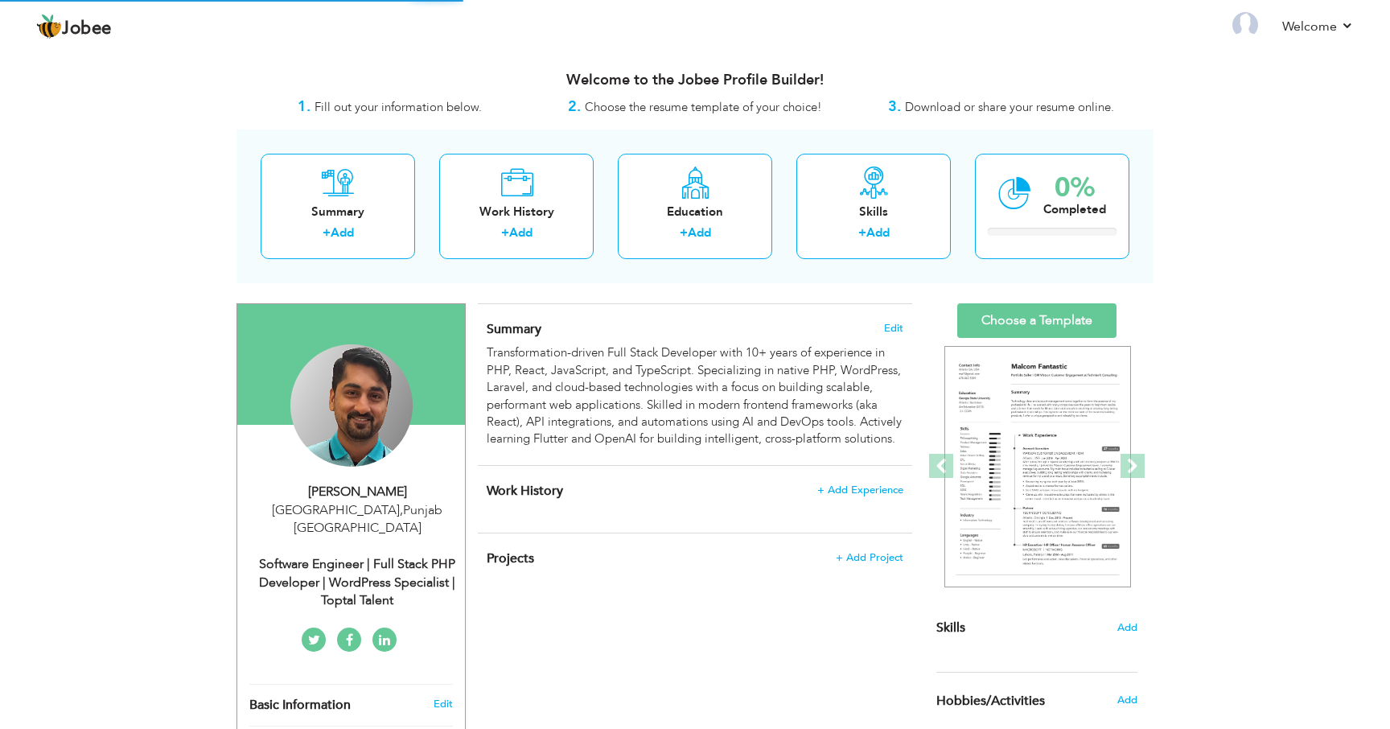 The width and height of the screenshot is (1390, 729). What do you see at coordinates (870, 558) in the screenshot?
I see `span: + Add Project` at bounding box center [870, 558].